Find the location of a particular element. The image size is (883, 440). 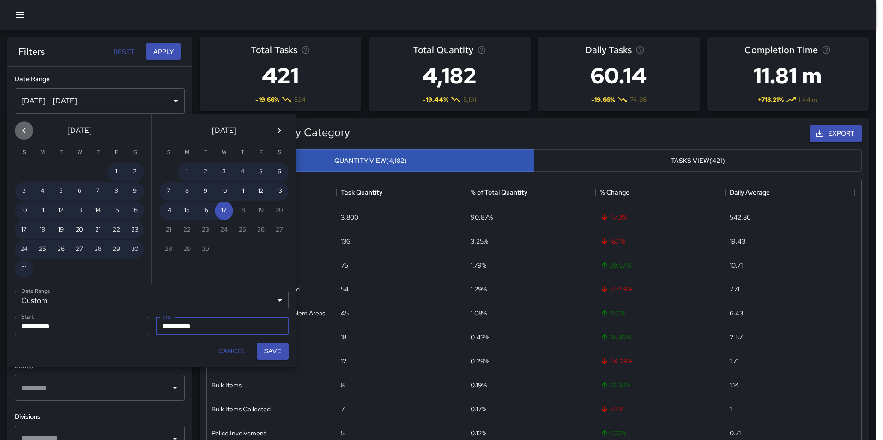

button: 18 is located at coordinates (42, 230).